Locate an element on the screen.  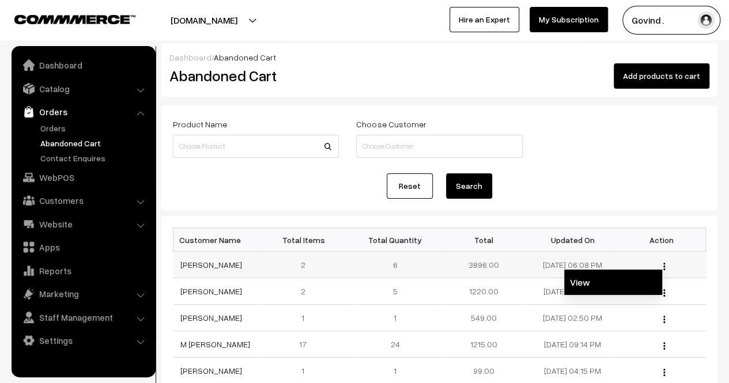
a: Website is located at coordinates (83, 224).